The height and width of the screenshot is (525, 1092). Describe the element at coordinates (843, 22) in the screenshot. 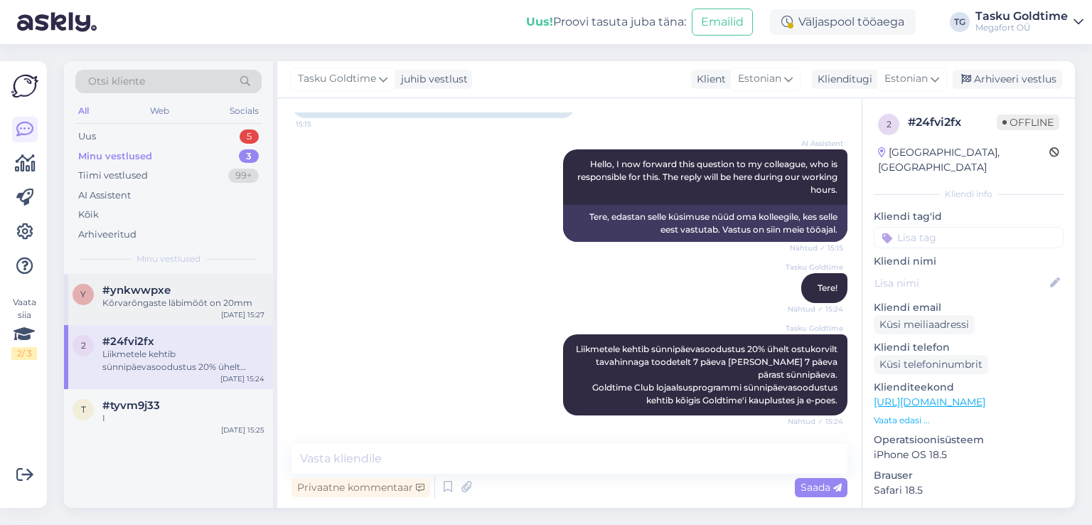

I see `div: Väljaspool tööaega` at that location.